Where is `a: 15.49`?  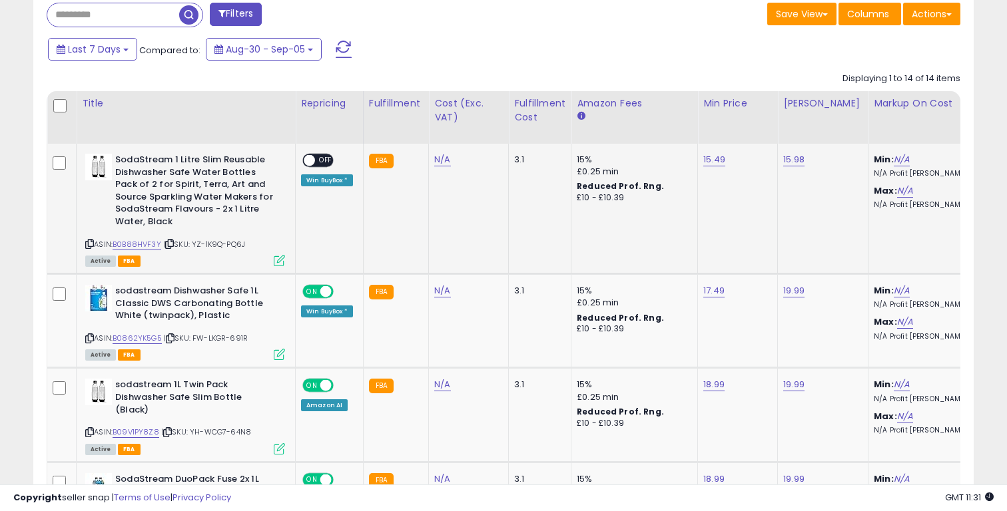 a: 15.49 is located at coordinates (714, 160).